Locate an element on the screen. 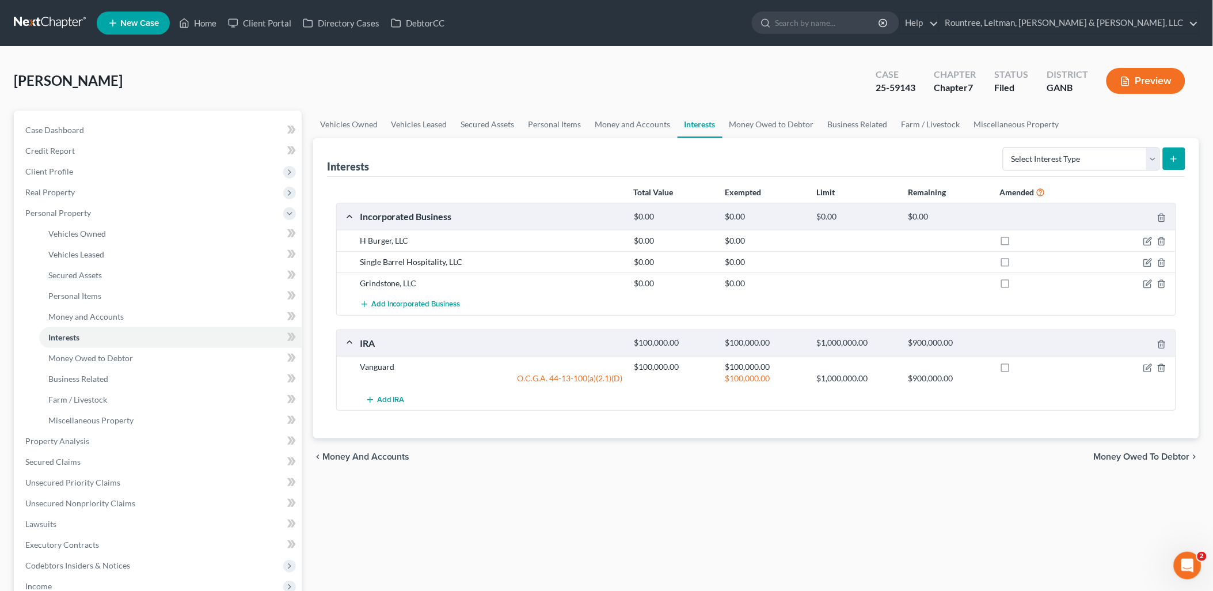 The image size is (1213, 591). a: Home is located at coordinates (198, 23).